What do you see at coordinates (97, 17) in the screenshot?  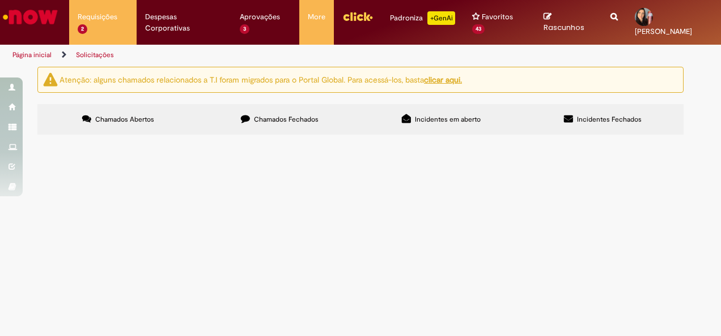 I see `span: Requisições` at bounding box center [97, 17].